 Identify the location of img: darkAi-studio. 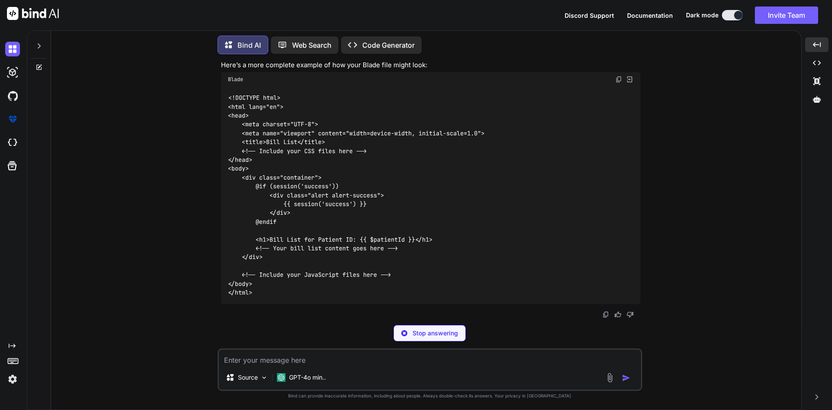
(13, 72).